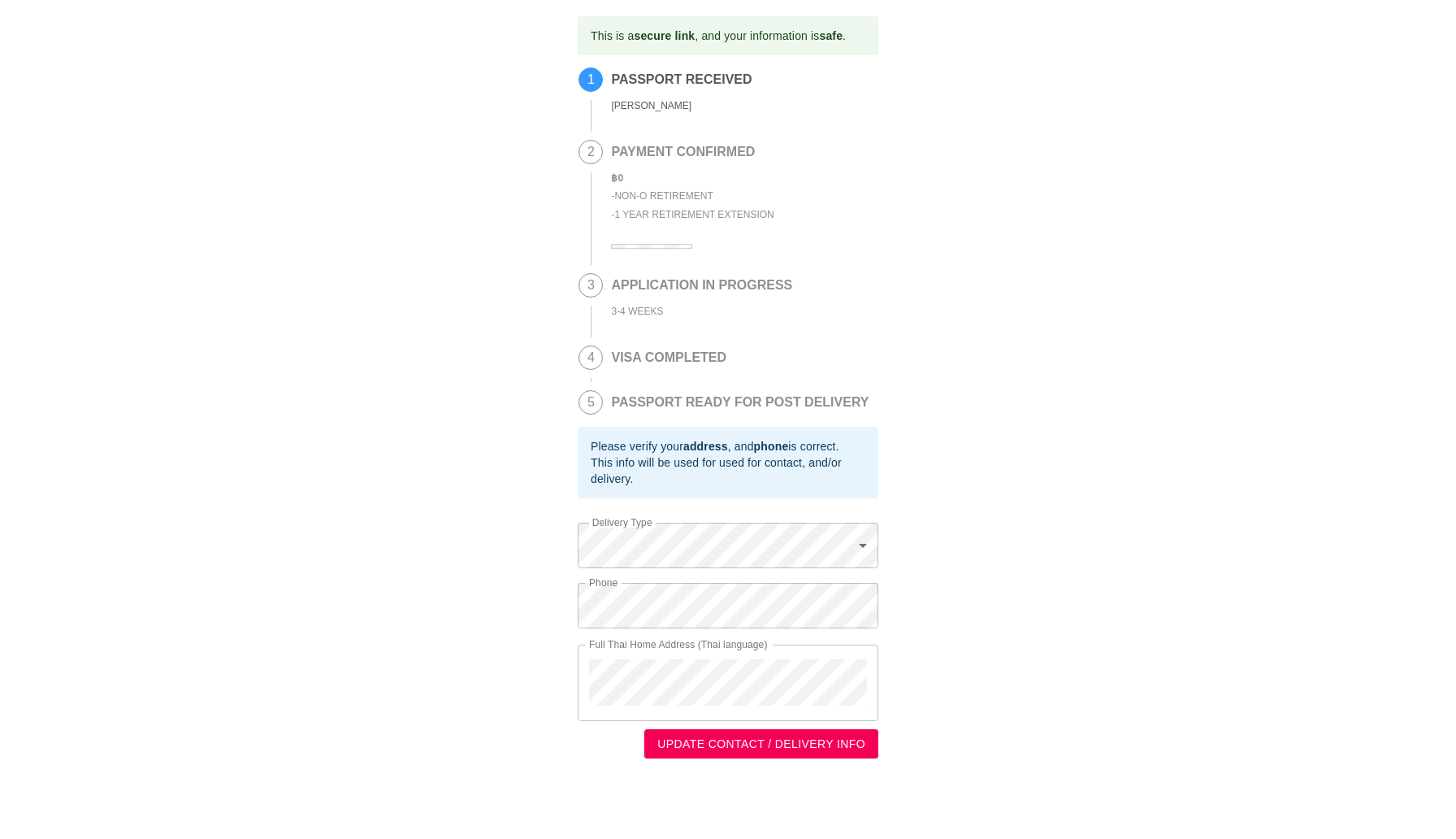 This screenshot has height=839, width=1456. What do you see at coordinates (693, 214) in the screenshot?
I see `div: - 1 Year Retirement Extension` at bounding box center [693, 214].